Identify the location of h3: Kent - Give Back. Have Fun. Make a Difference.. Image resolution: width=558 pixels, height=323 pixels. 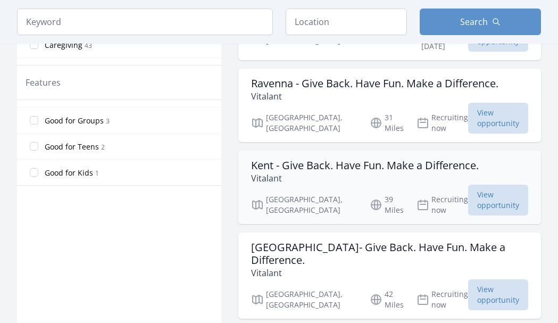
(365, 165).